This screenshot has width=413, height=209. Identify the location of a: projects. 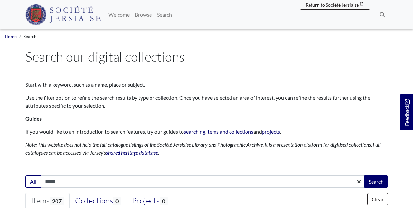
(271, 132).